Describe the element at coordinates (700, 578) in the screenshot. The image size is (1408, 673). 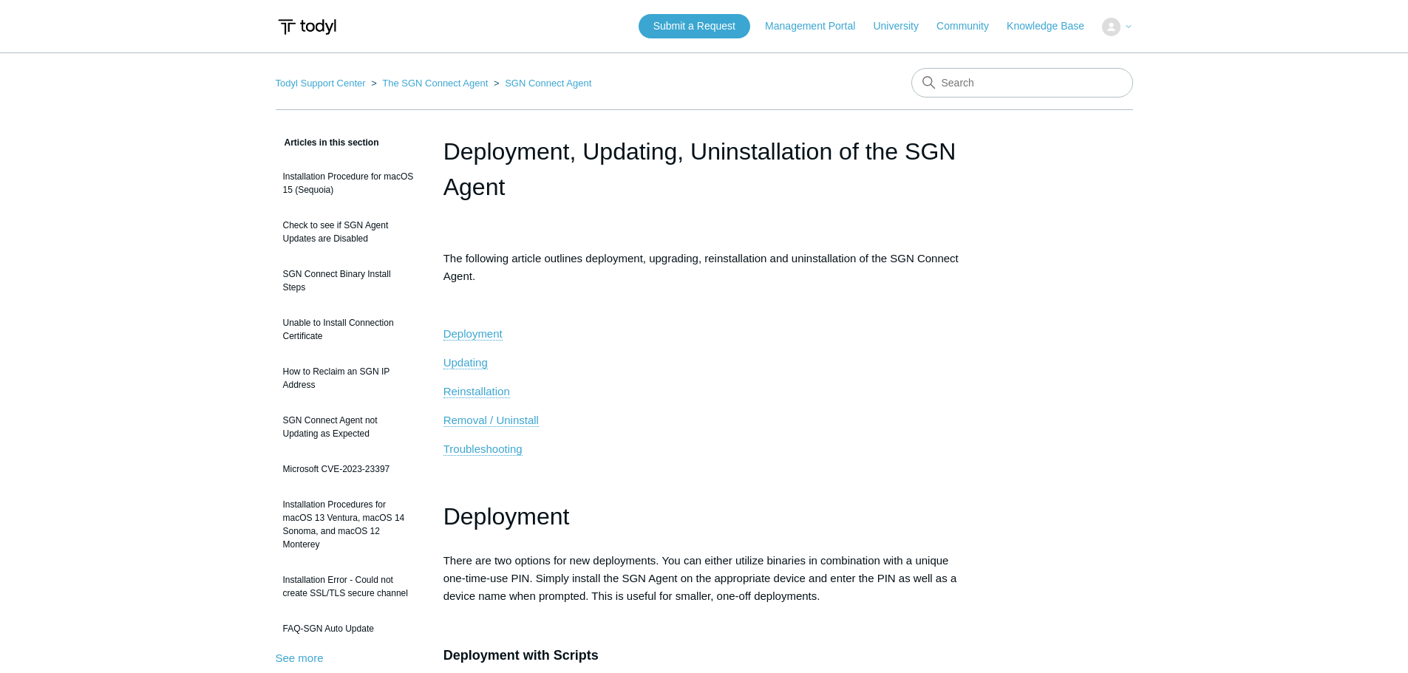
I see `span: There are two options for new deployments. You can either utilize binaries in combination with a ...` at that location.